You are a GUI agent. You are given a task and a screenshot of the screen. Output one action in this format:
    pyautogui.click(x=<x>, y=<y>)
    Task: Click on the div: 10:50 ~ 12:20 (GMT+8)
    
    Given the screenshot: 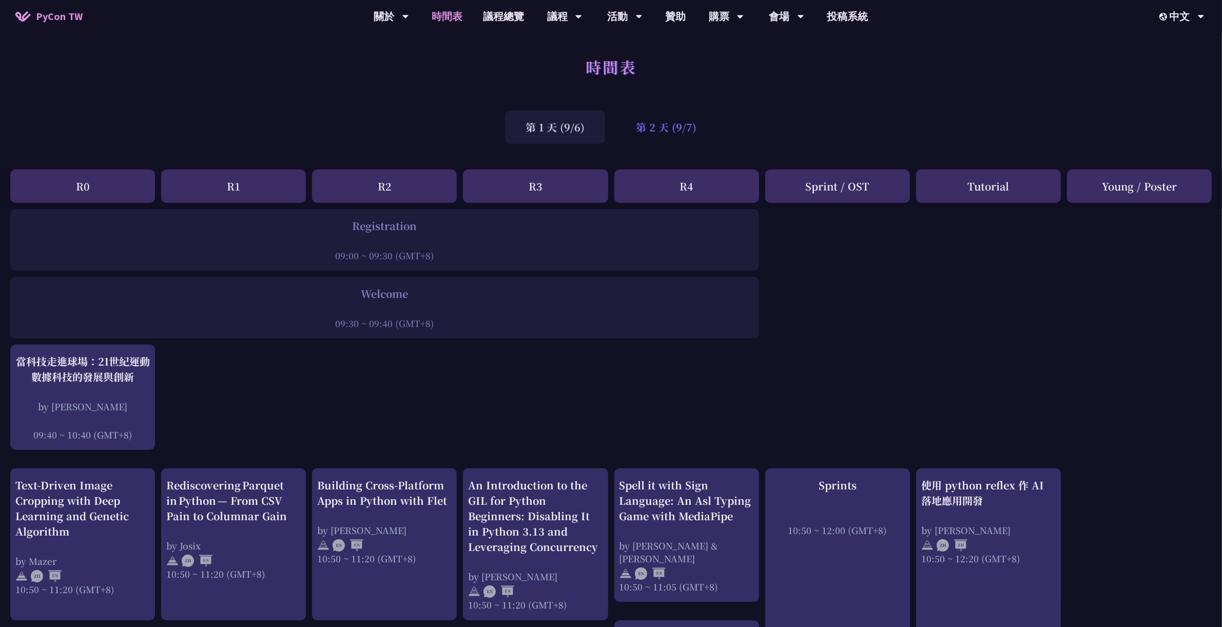 What is the action you would take?
    pyautogui.click(x=989, y=558)
    